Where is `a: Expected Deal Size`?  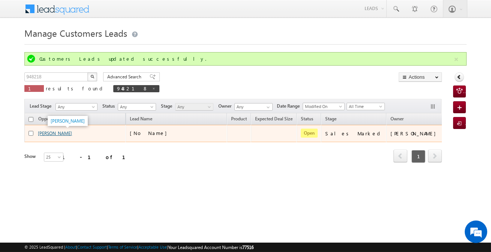
a: Expected Deal Size is located at coordinates (274, 120).